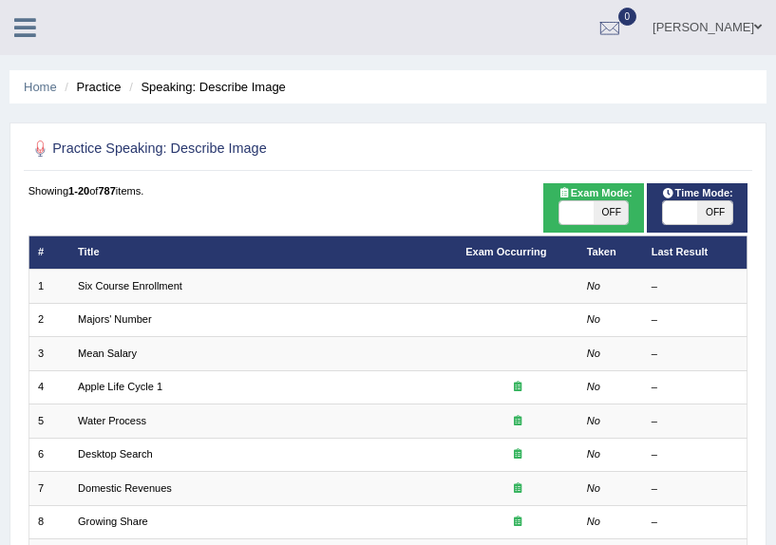 This screenshot has width=776, height=545. I want to click on a: Mean Salary, so click(107, 354).